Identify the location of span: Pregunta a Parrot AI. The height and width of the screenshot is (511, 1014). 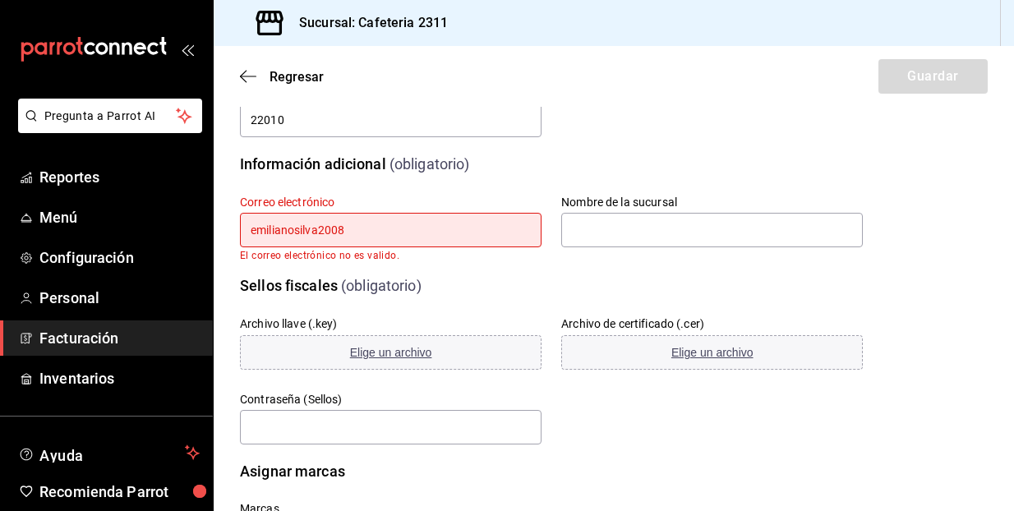
(110, 116).